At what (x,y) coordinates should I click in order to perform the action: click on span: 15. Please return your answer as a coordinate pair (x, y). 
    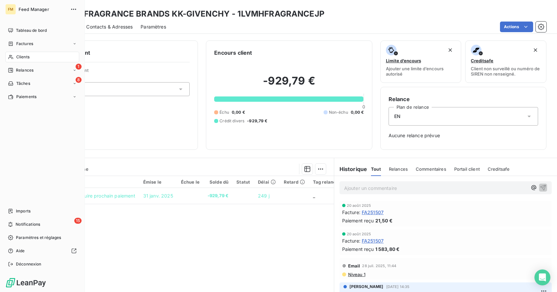
    Looking at the image, I should click on (78, 221).